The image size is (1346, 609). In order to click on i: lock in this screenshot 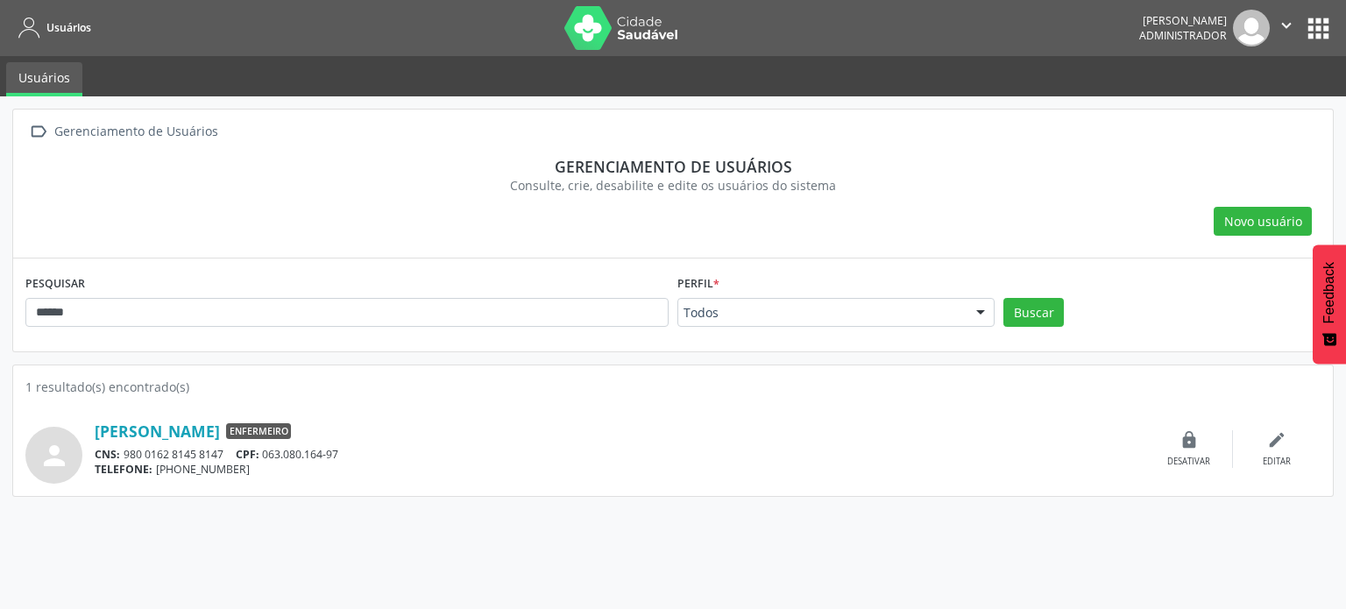, I will do `click(1189, 440)`.